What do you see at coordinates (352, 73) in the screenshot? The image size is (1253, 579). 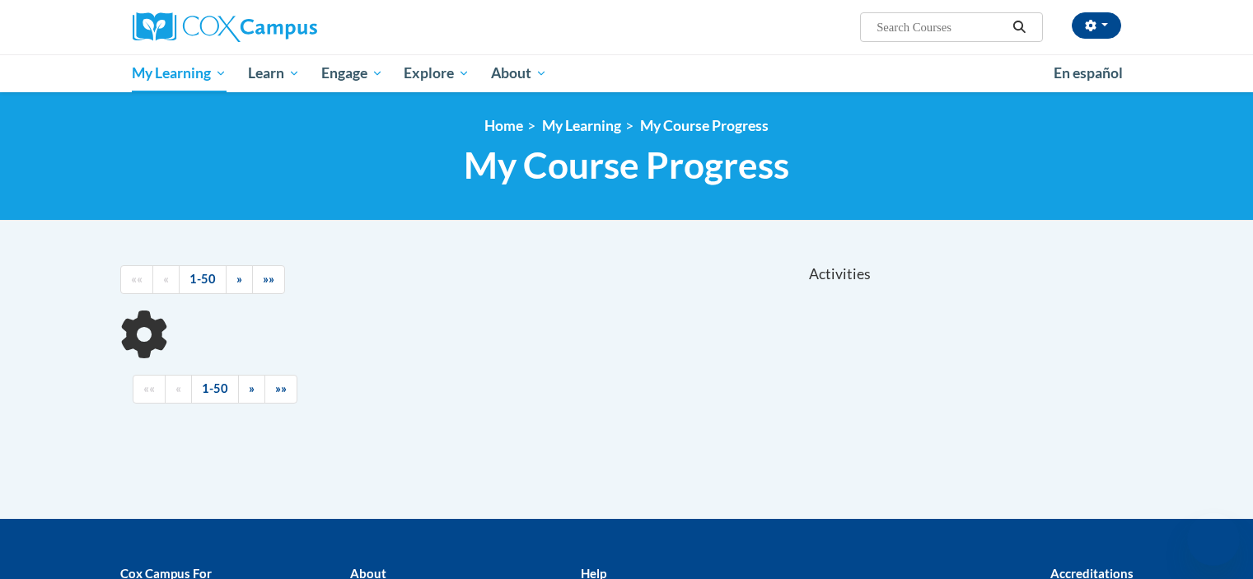 I see `a: Engage` at bounding box center [352, 73].